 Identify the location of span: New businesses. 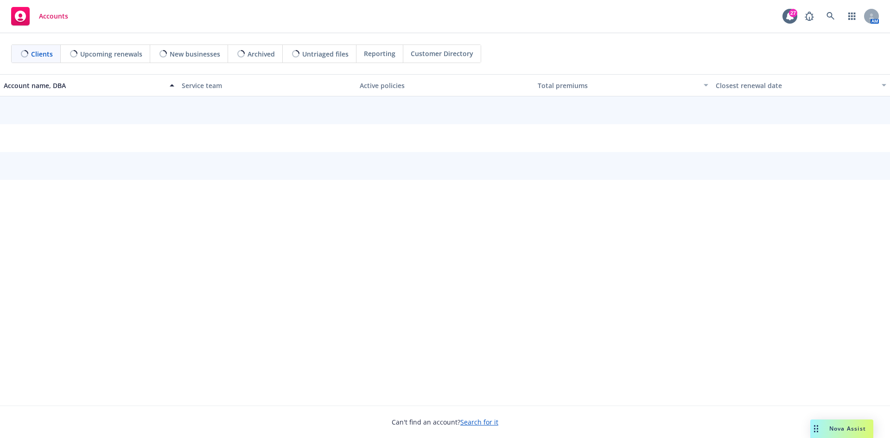
(195, 54).